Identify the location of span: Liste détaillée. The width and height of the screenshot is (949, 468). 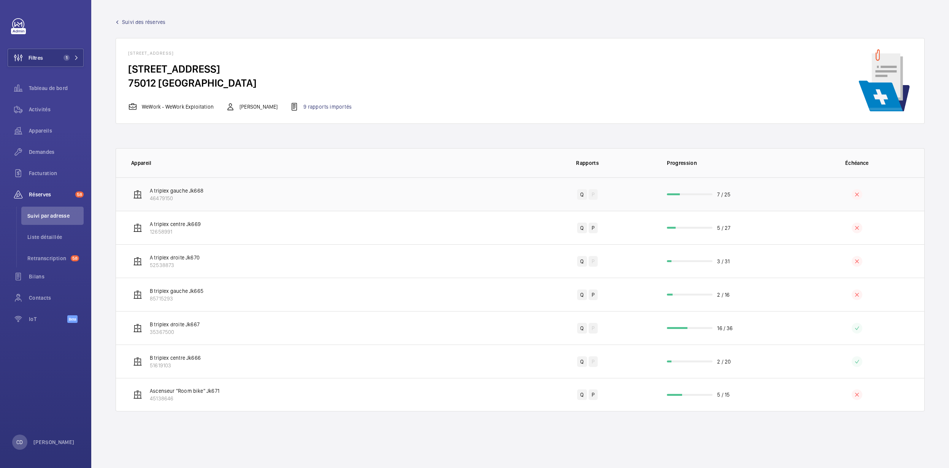
(55, 237).